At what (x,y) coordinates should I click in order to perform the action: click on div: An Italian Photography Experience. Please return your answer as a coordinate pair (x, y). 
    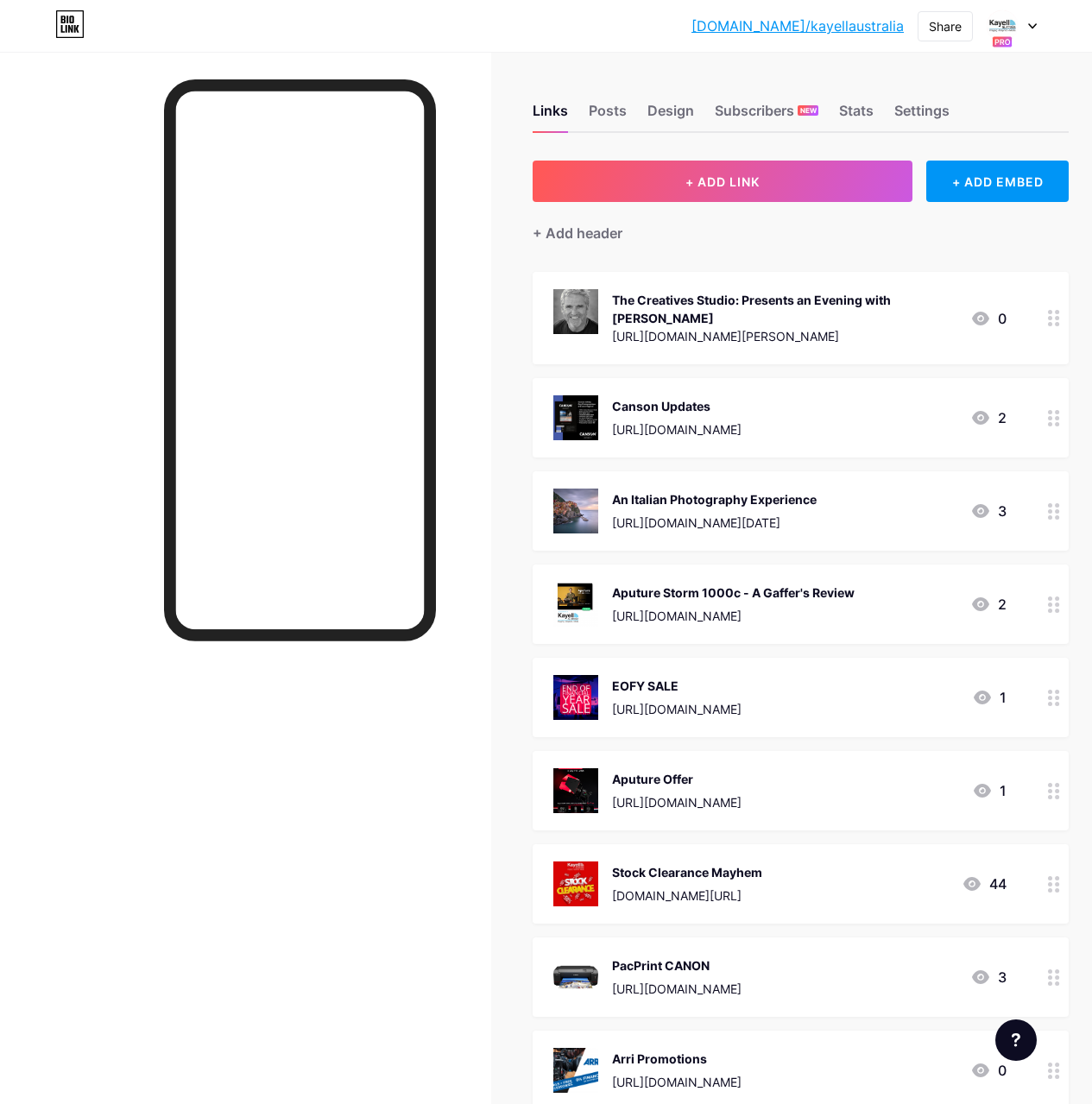
    Looking at the image, I should click on (714, 499).